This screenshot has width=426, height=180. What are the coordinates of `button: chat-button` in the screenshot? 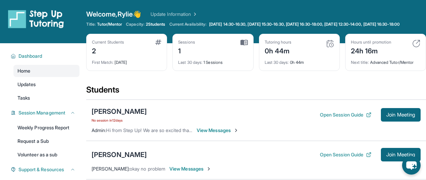 It's located at (411, 165).